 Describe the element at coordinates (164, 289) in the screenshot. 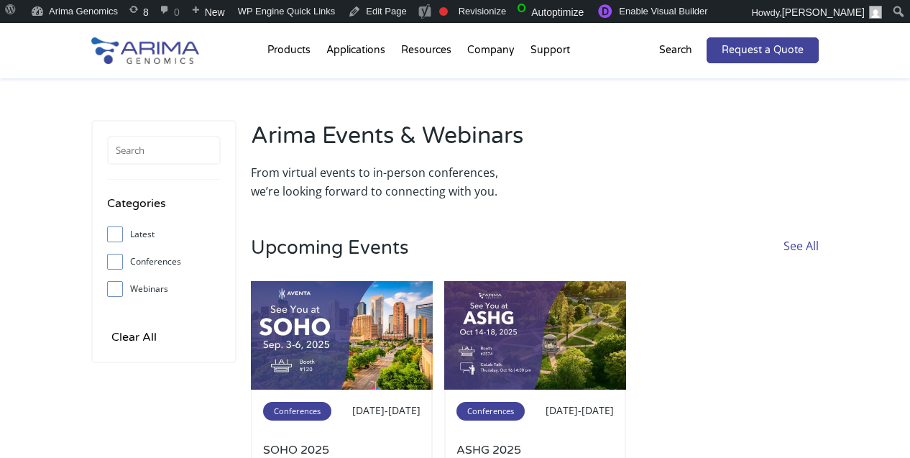

I see `label: Webinars` at that location.